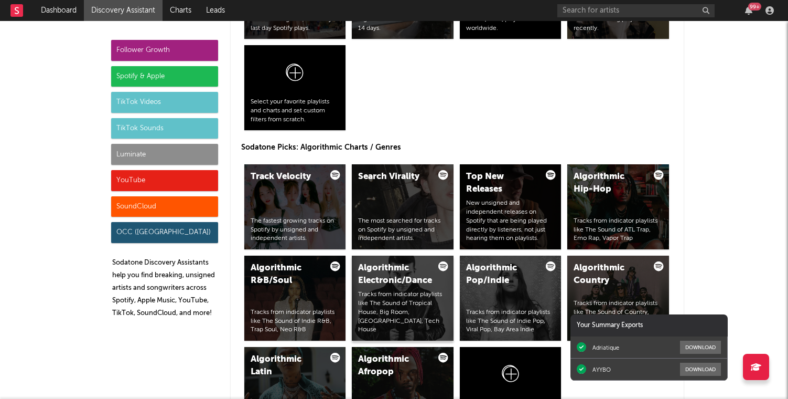 The height and width of the screenshot is (399, 788). Describe the element at coordinates (165, 207) in the screenshot. I see `div: SoundCloud` at that location.